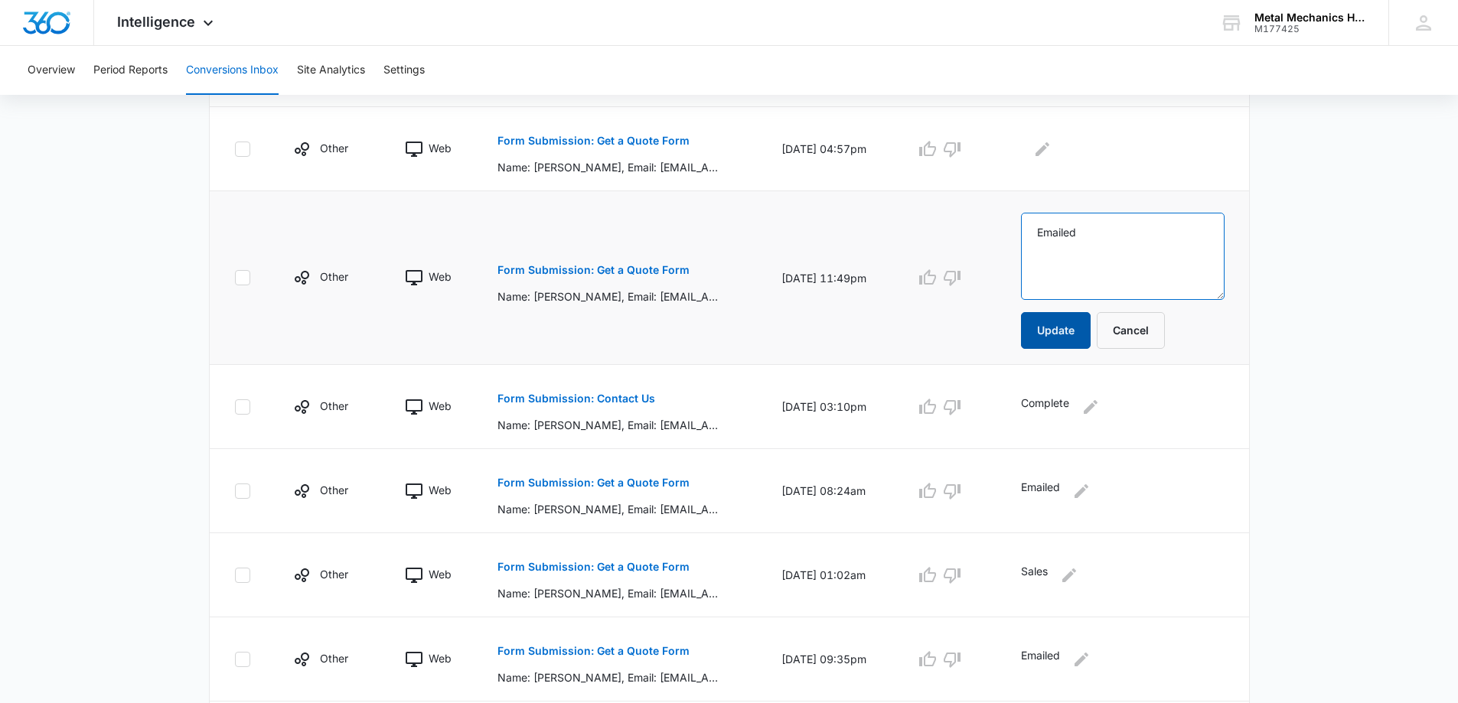 Image resolution: width=1458 pixels, height=703 pixels. What do you see at coordinates (1045, 407) in the screenshot?
I see `p: Complete` at bounding box center [1045, 407].